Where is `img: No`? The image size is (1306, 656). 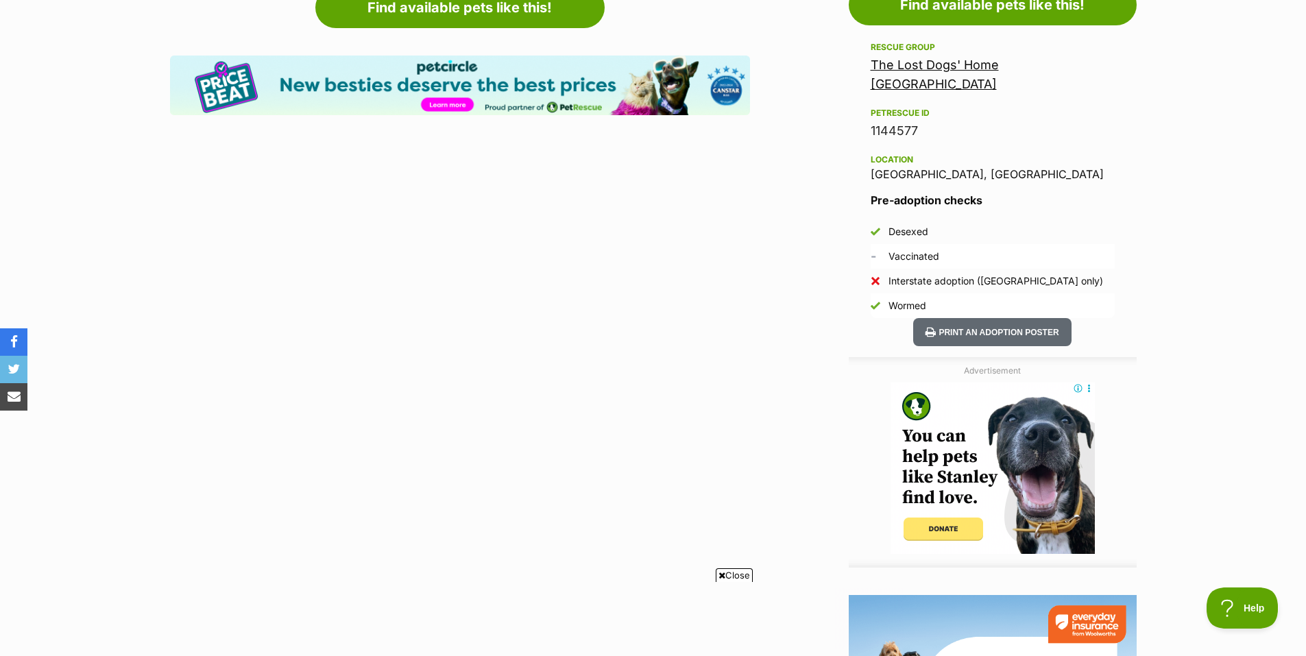
img: No is located at coordinates (876, 281).